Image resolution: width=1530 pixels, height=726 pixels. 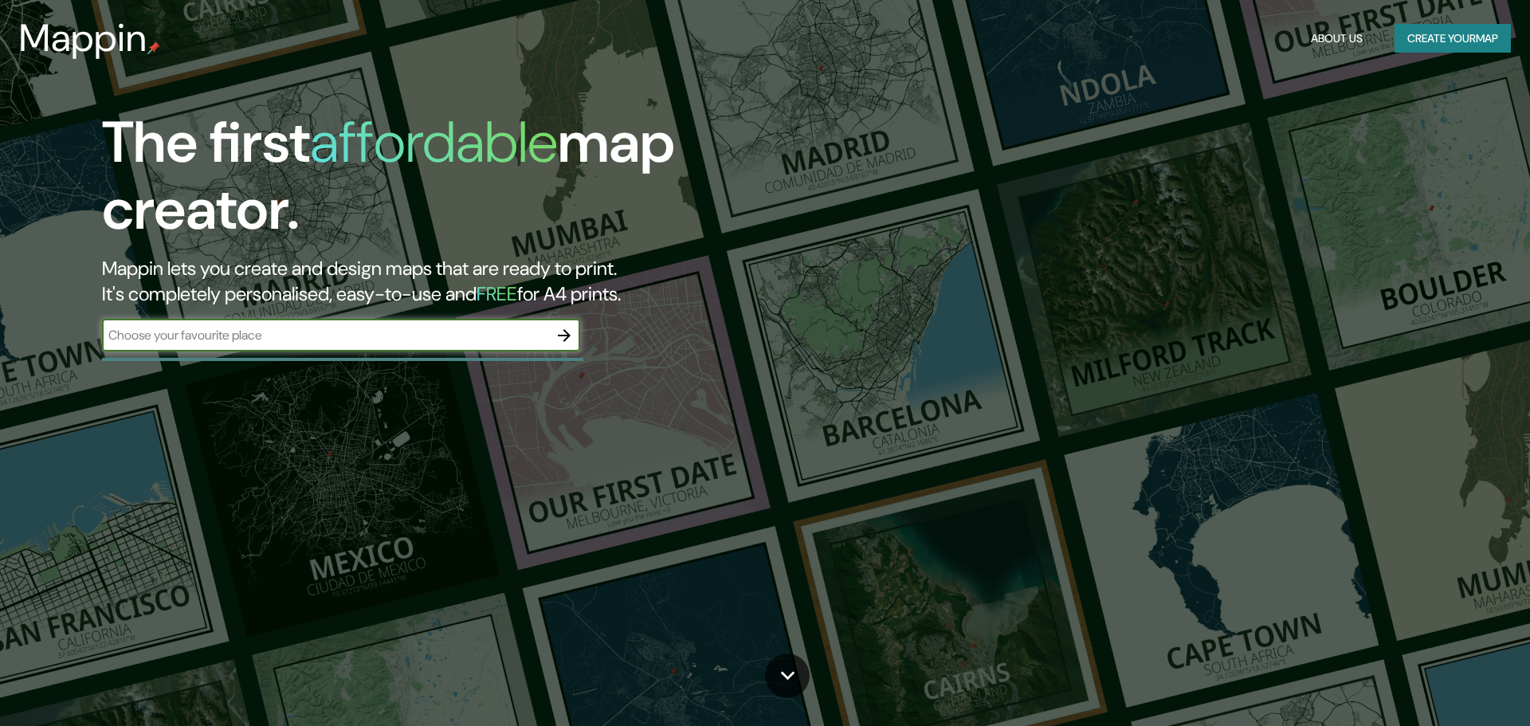 I want to click on h1: The first map creator., so click(x=485, y=182).